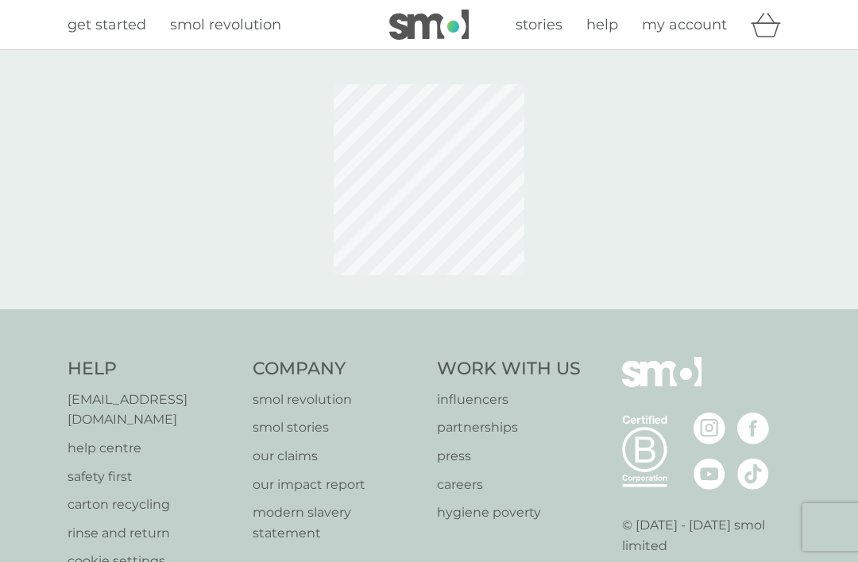  I want to click on span: get started, so click(106, 25).